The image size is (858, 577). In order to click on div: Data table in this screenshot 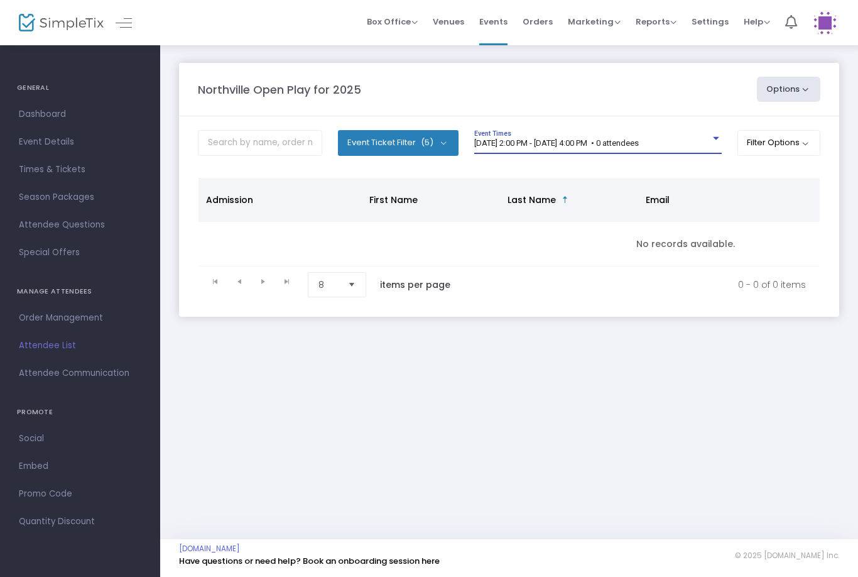, I will do `click(509, 222)`.